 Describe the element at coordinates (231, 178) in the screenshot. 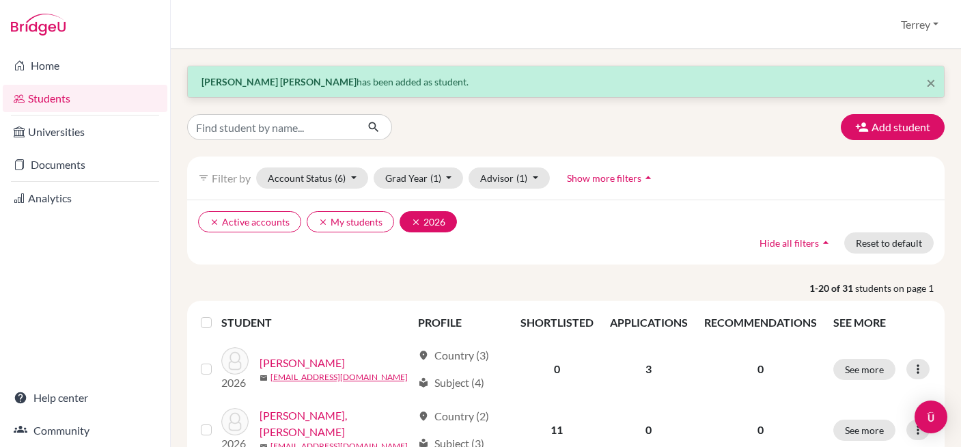

I see `span: Filter by` at that location.